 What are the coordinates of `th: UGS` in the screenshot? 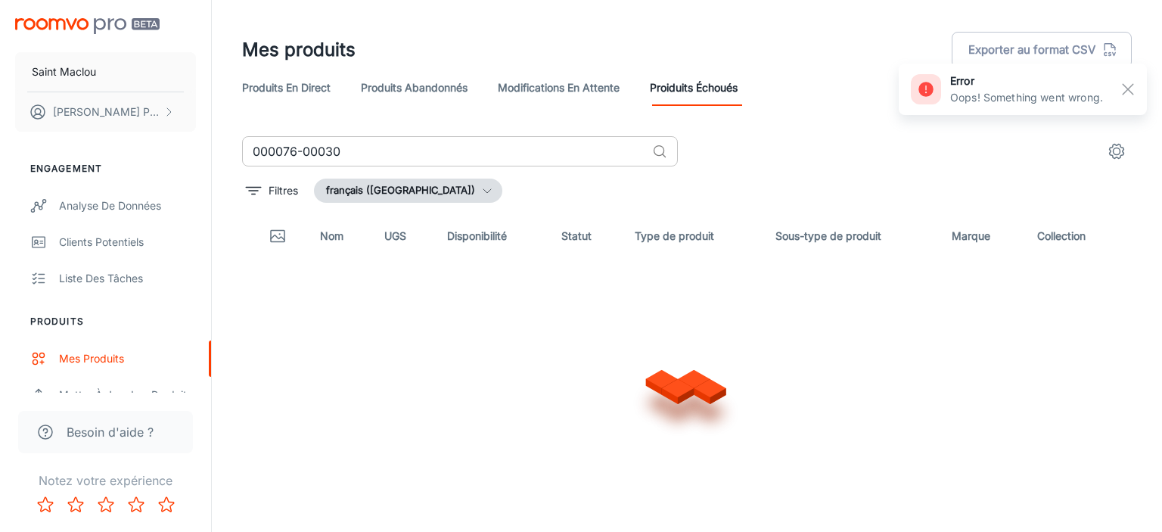 It's located at (403, 236).